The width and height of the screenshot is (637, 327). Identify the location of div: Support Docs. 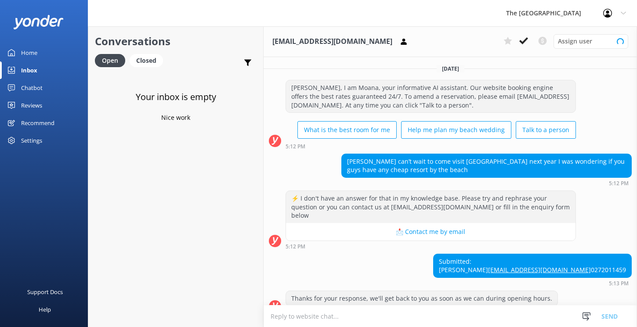
(45, 292).